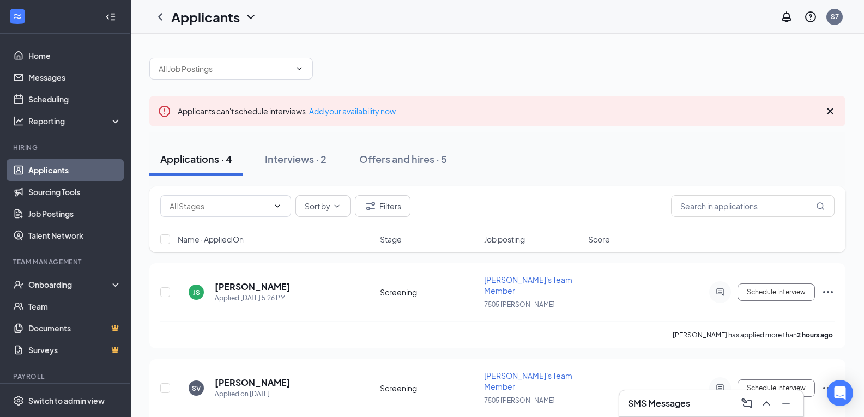  Describe the element at coordinates (75, 328) in the screenshot. I see `a: DocumentsCrown` at that location.